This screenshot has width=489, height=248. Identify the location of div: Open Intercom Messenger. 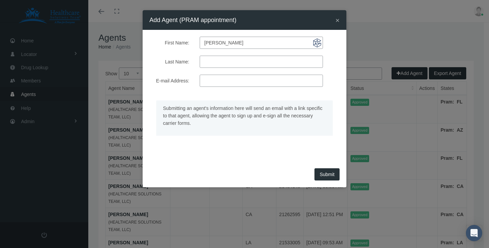
(474, 233).